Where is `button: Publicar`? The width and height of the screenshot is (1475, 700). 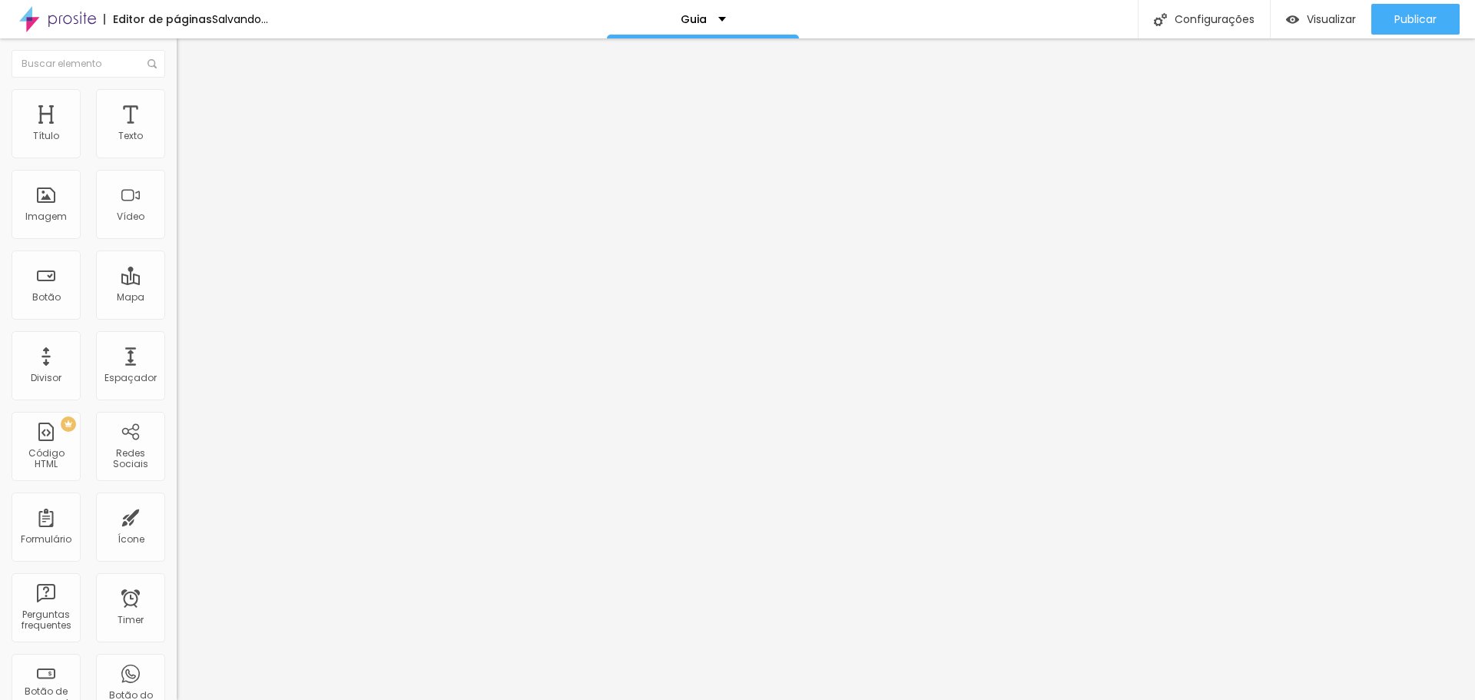
button: Publicar is located at coordinates (1415, 19).